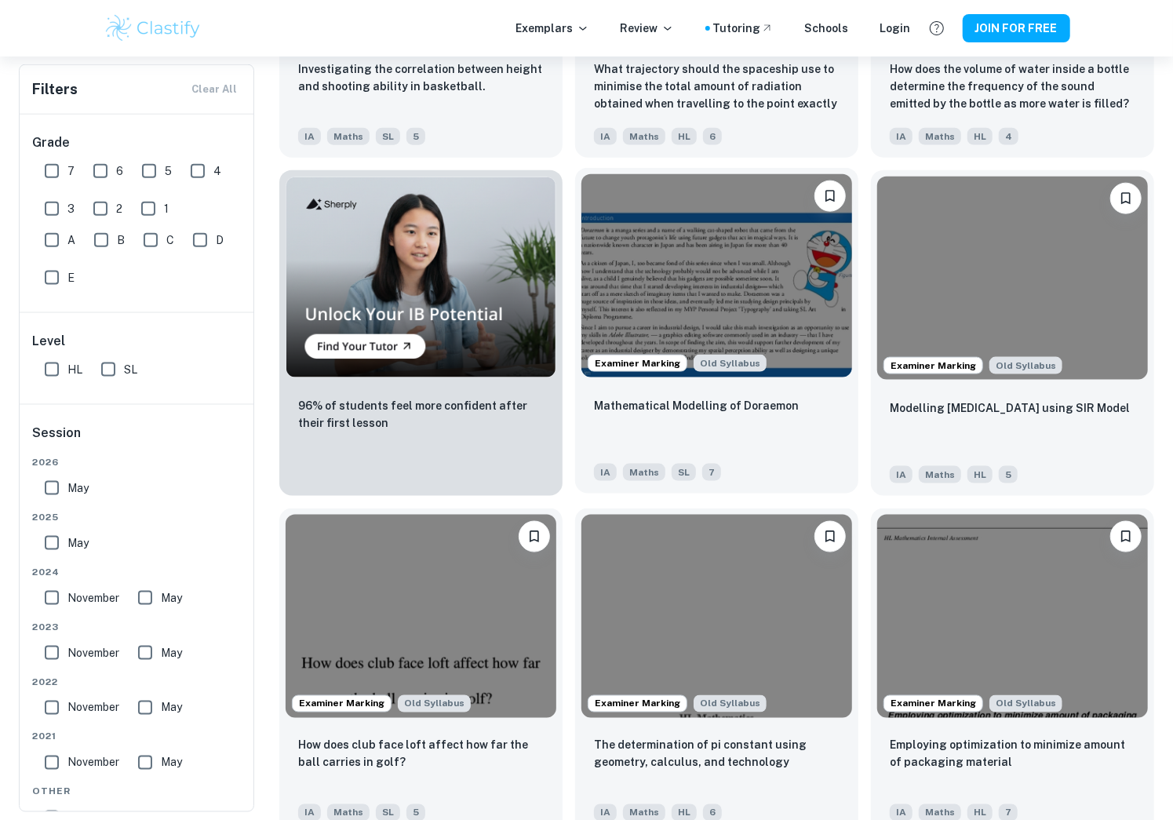 Image resolution: width=1173 pixels, height=820 pixels. Describe the element at coordinates (170, 240) in the screenshot. I see `span: C` at that location.